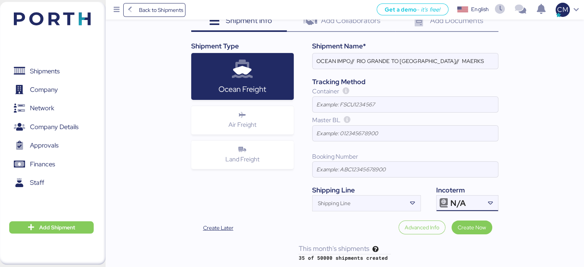 This screenshot has height=267, width=584. Describe the element at coordinates (345, 258) in the screenshot. I see `div: 35 of 50000 shipments created` at that location.